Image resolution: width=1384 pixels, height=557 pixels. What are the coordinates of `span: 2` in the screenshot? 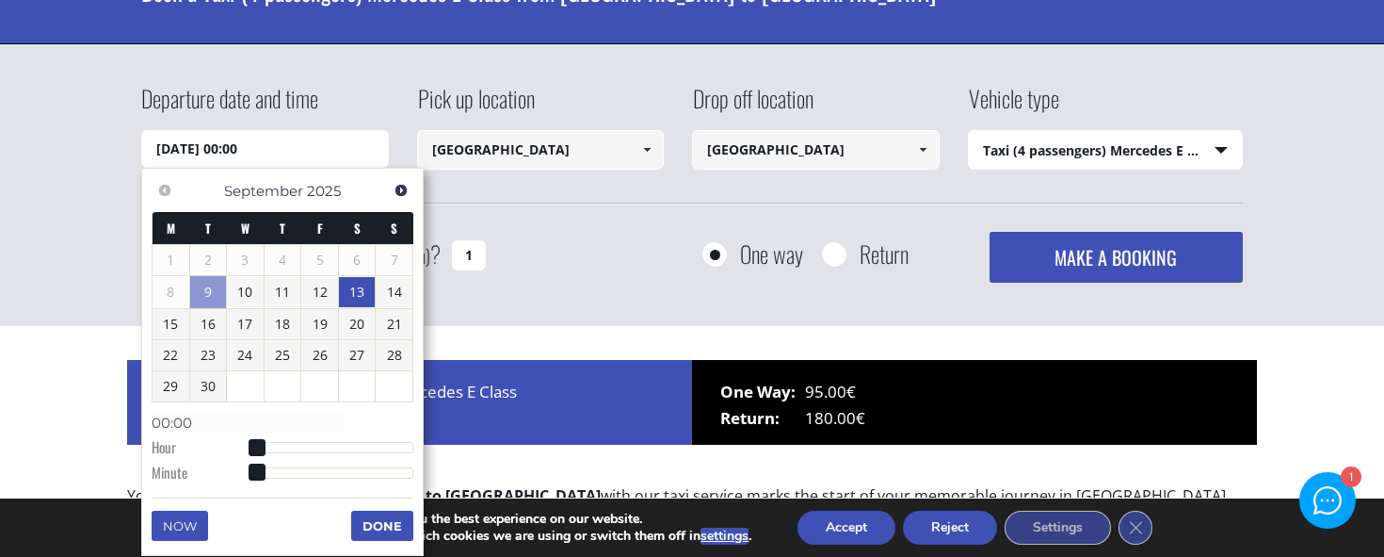 It's located at (208, 260).